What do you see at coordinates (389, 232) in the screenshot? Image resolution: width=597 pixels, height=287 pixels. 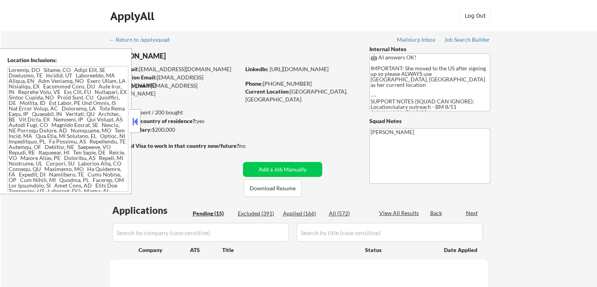 I see `input: Search by title (case sensitive)` at bounding box center [389, 232].